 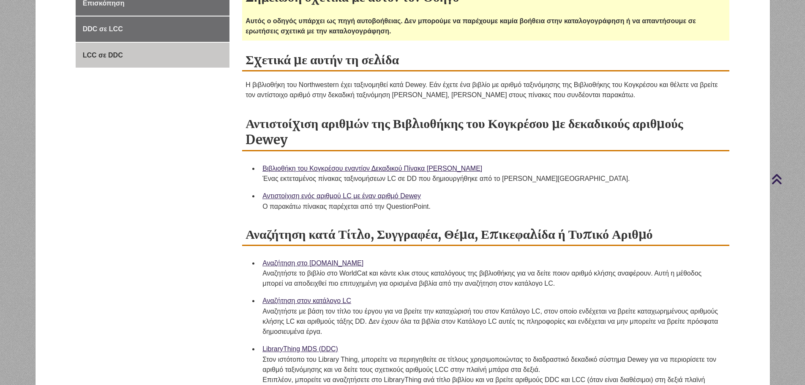 I want to click on font: Αντιστοίχιση αριθμών της Βιβλιοθήκης του Κογκρέσου με δεκαδικούς αριθμούς Dewey, so click(x=464, y=131).